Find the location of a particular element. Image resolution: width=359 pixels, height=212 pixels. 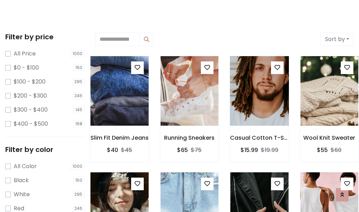

label: $300 - $400 is located at coordinates (30, 110).